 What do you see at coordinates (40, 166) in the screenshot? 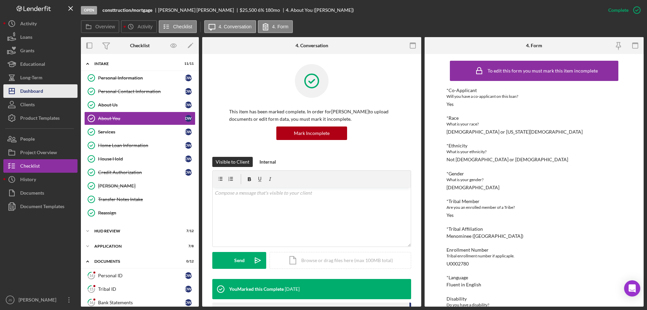
I see `a: Checklist` at bounding box center [40, 166].